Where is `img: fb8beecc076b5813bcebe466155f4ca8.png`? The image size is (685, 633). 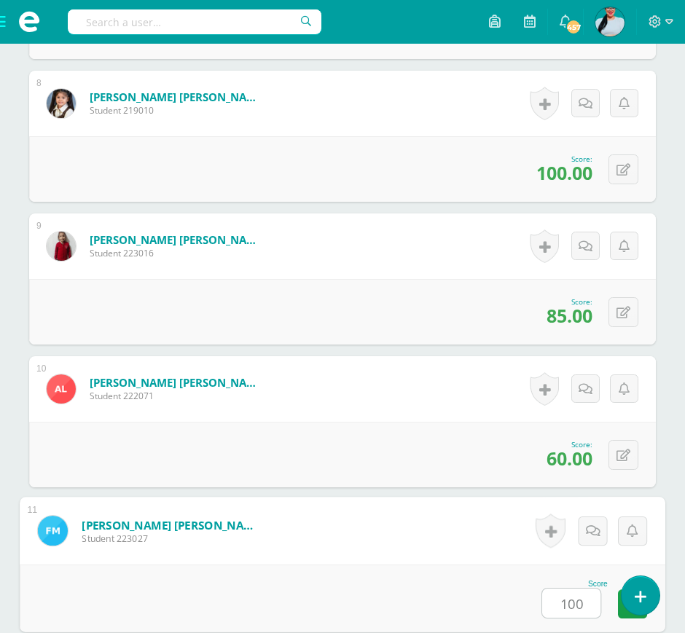
img: fb8beecc076b5813bcebe466155f4ca8.png is located at coordinates (61, 103).